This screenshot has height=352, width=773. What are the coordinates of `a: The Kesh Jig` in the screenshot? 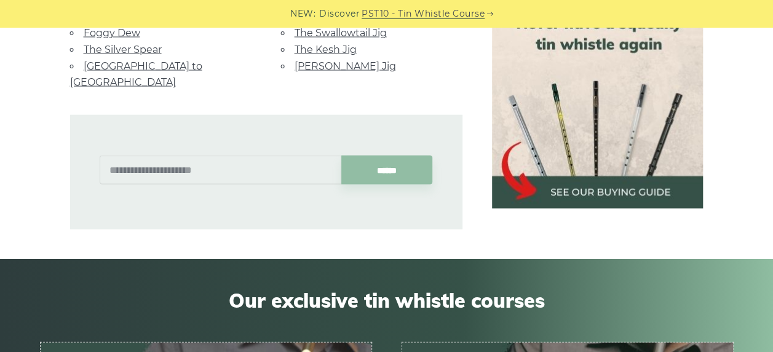 It's located at (325, 49).